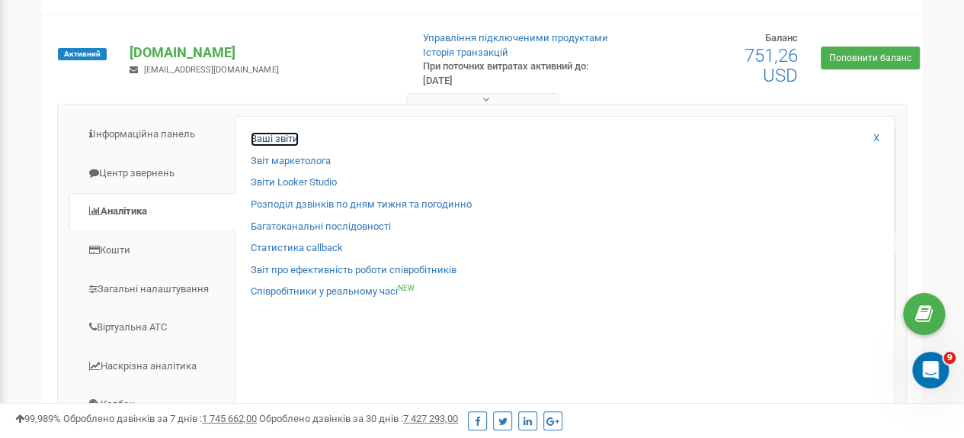 This screenshot has width=964, height=438. Describe the element at coordinates (152, 173) in the screenshot. I see `a: Центр звернень` at that location.